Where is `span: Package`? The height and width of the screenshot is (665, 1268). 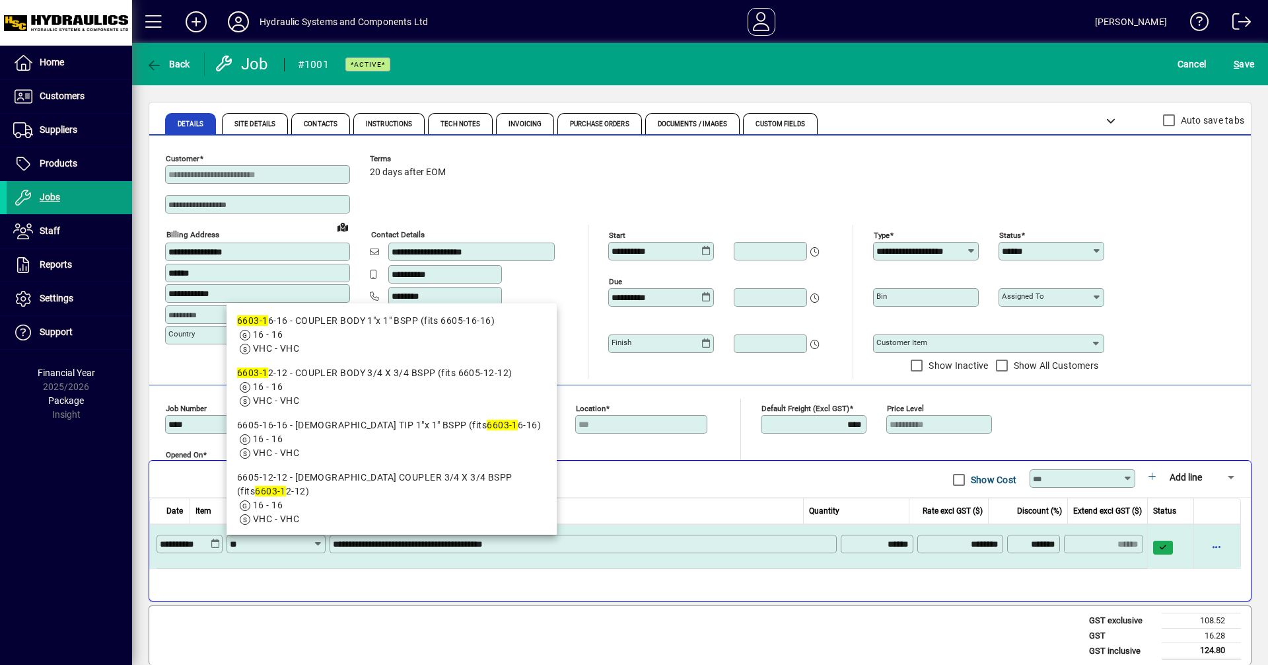
span: Package is located at coordinates (66, 400).